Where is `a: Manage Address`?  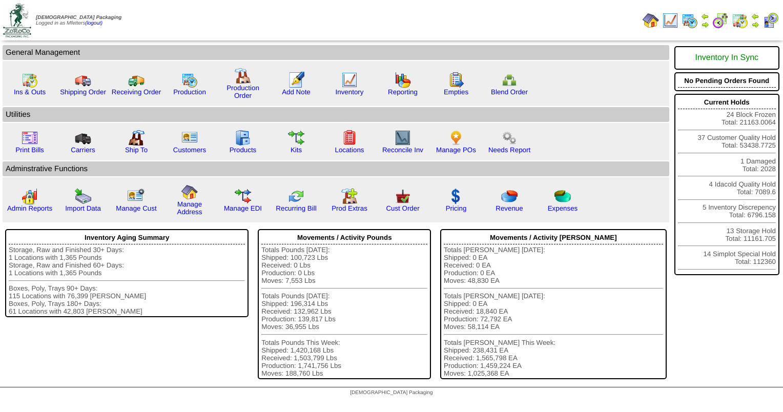
a: Manage Address is located at coordinates (189, 208).